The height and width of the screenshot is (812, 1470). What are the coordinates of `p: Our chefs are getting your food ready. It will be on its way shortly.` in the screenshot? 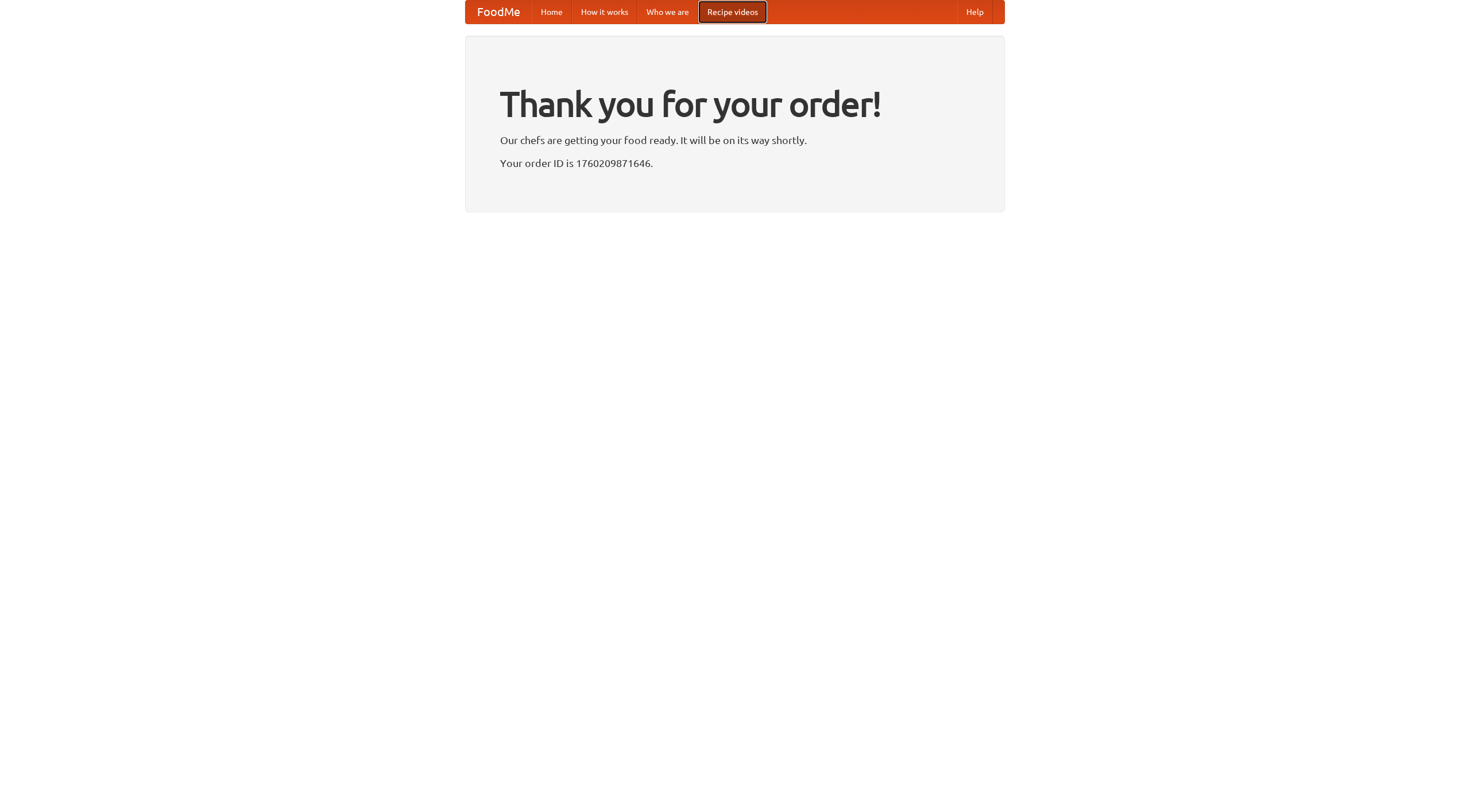 It's located at (735, 140).